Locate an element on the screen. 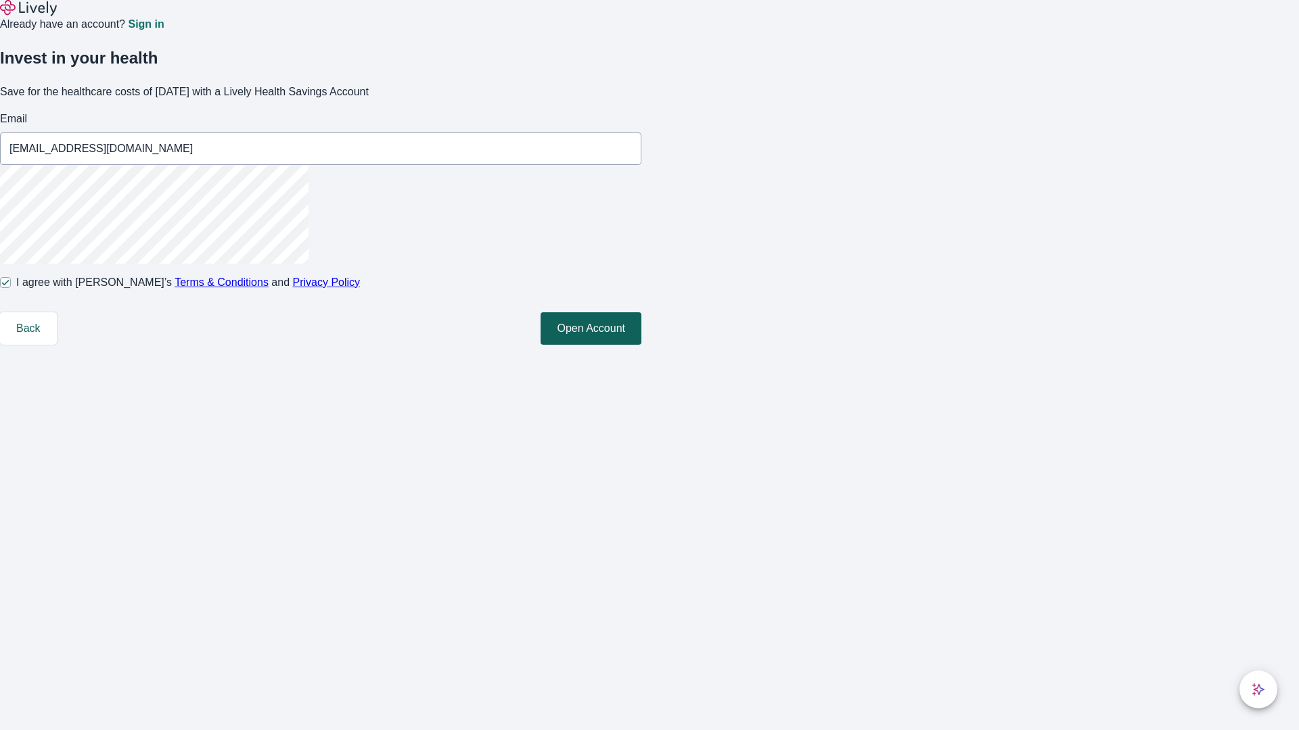 This screenshot has height=730, width=1299. div: Sign in is located at coordinates (145, 24).